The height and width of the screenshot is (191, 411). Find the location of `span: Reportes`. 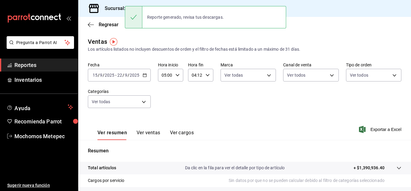

span: Reportes is located at coordinates (44, 65).